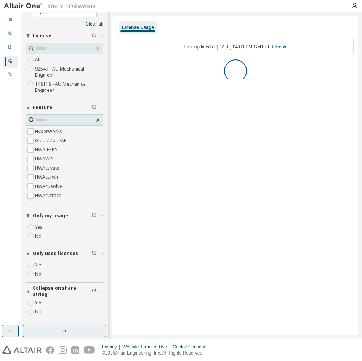  I want to click on div: Dashboard, so click(10, 20).